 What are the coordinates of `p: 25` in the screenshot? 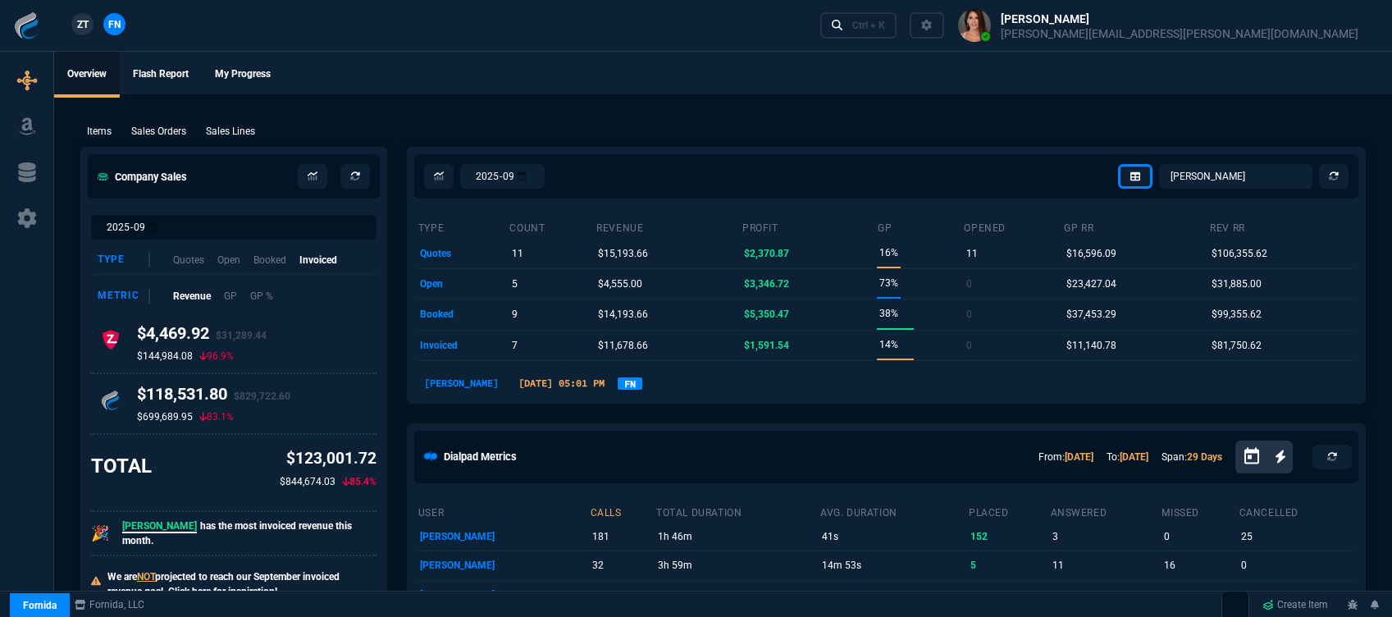 It's located at (1297, 536).